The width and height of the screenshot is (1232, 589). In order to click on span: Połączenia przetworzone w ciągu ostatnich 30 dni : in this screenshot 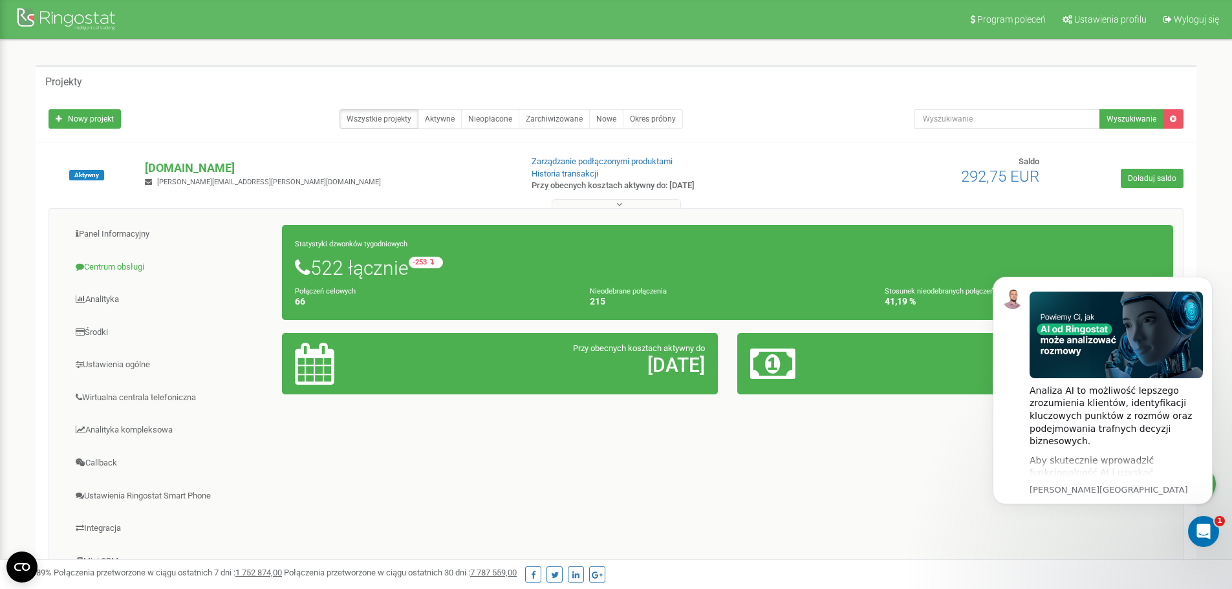, I will do `click(400, 572)`.